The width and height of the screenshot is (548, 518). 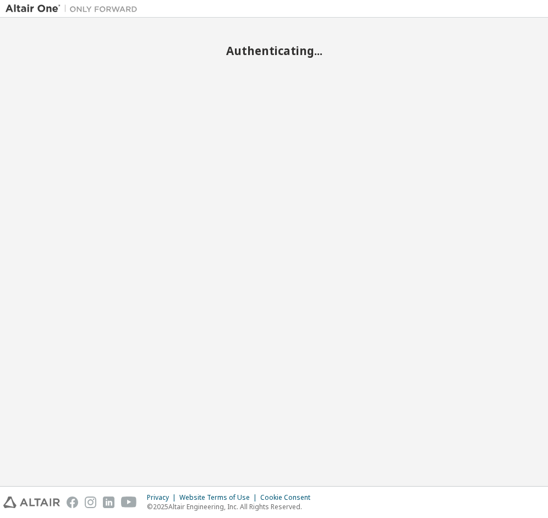 I want to click on img: youtube.svg, so click(x=129, y=502).